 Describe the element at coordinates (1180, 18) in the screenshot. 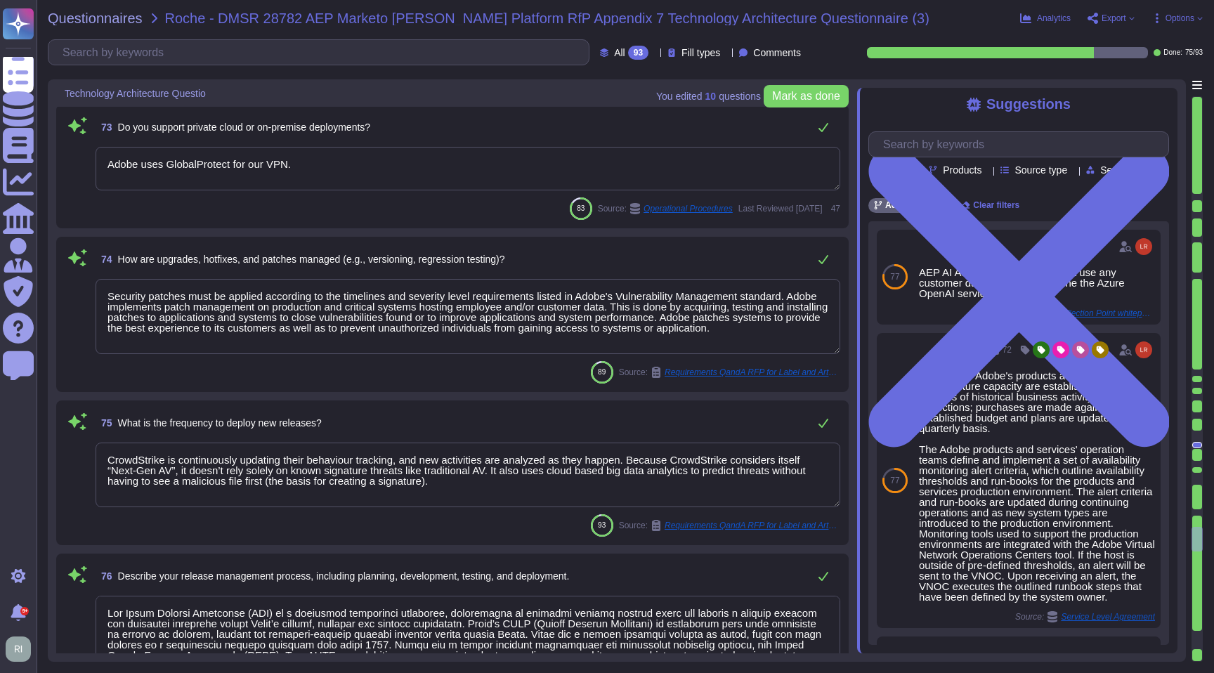

I see `span: Options` at that location.